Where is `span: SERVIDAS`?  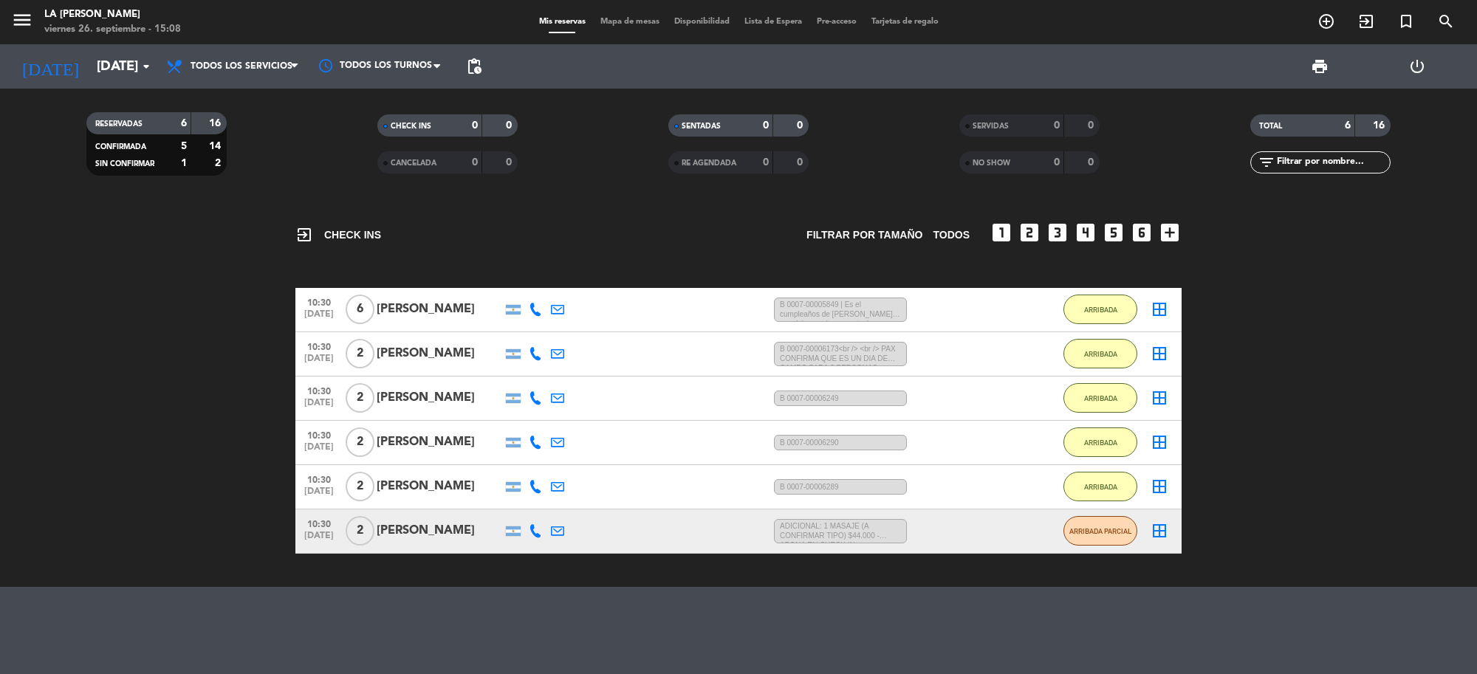
span: SERVIDAS is located at coordinates (990, 126).